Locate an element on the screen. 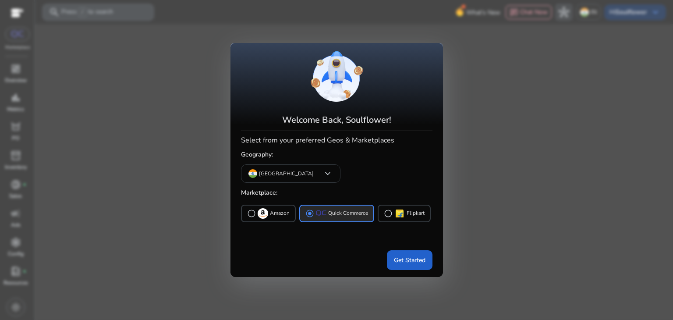  span: keyboard_arrow_down is located at coordinates (328, 174).